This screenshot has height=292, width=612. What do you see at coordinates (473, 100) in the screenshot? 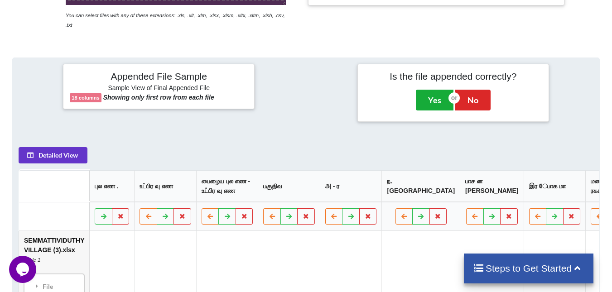
I see `button: No` at bounding box center [473, 100].